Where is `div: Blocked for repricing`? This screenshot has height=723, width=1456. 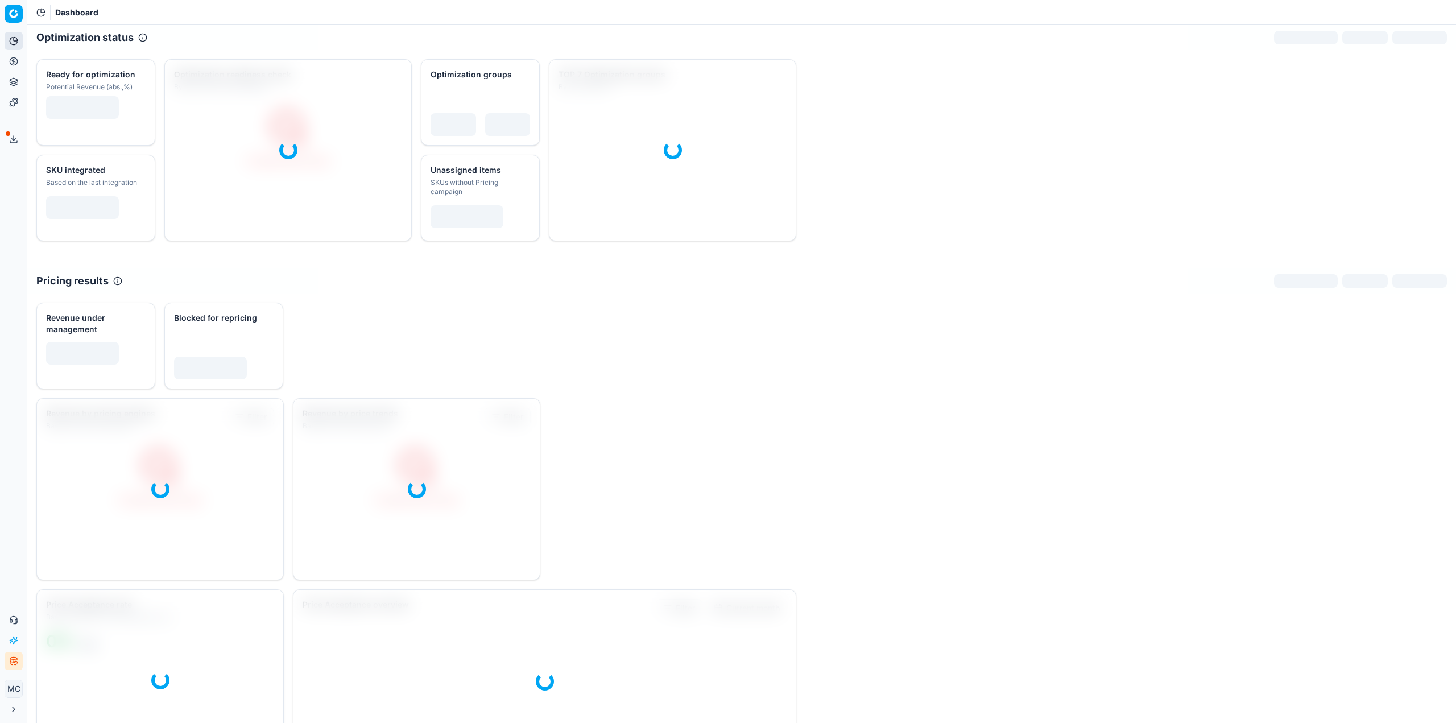
div: Blocked for repricing is located at coordinates (222, 318).